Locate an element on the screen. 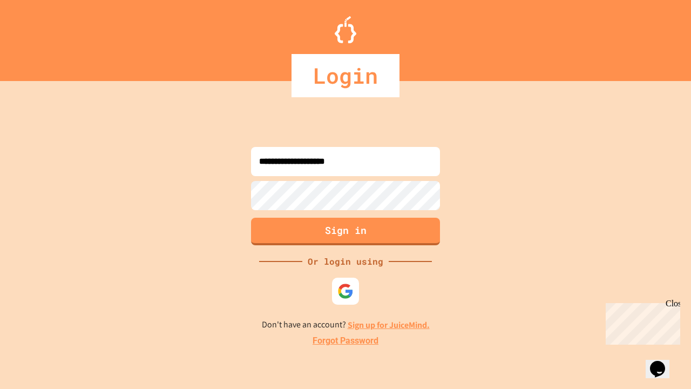 The height and width of the screenshot is (389, 691). a: Forgot Password is located at coordinates (346, 341).